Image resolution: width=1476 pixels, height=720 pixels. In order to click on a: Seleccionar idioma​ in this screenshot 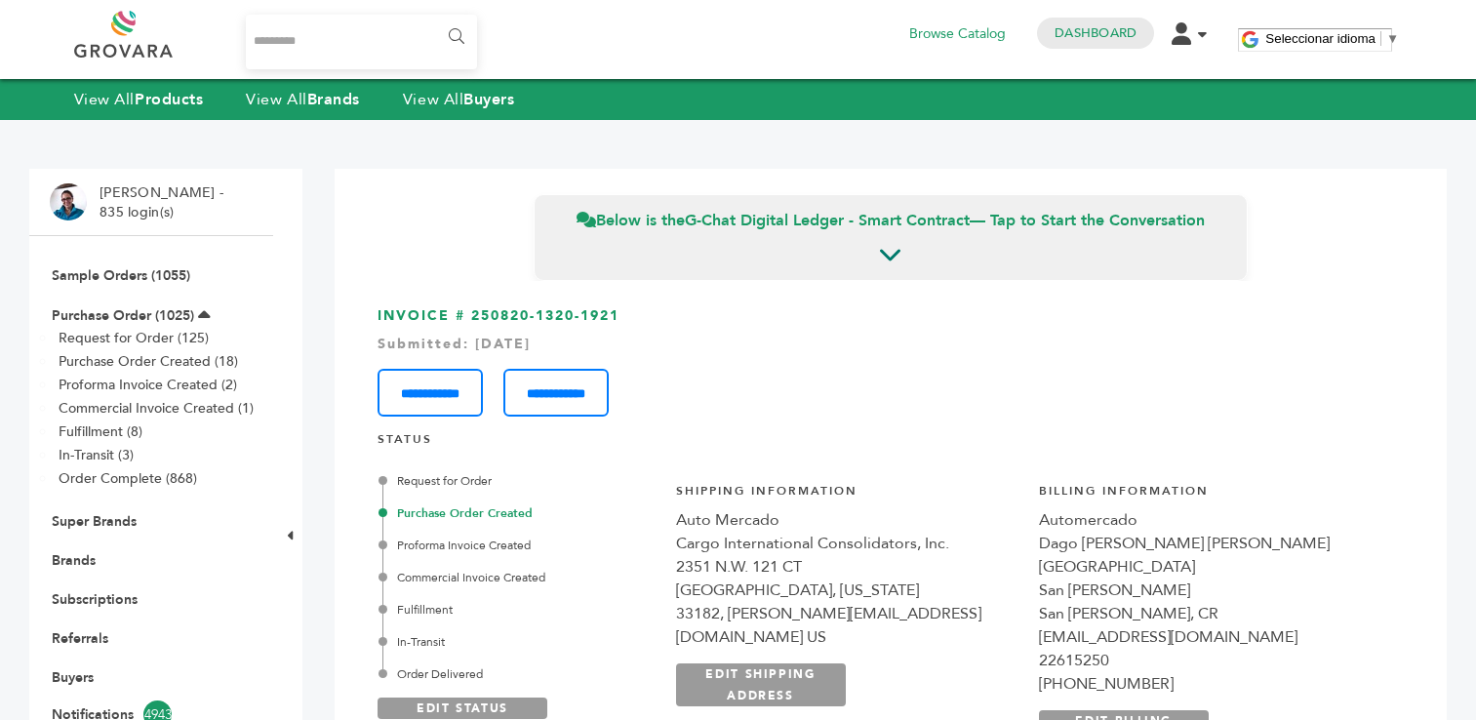, I will do `click(1332, 38)`.